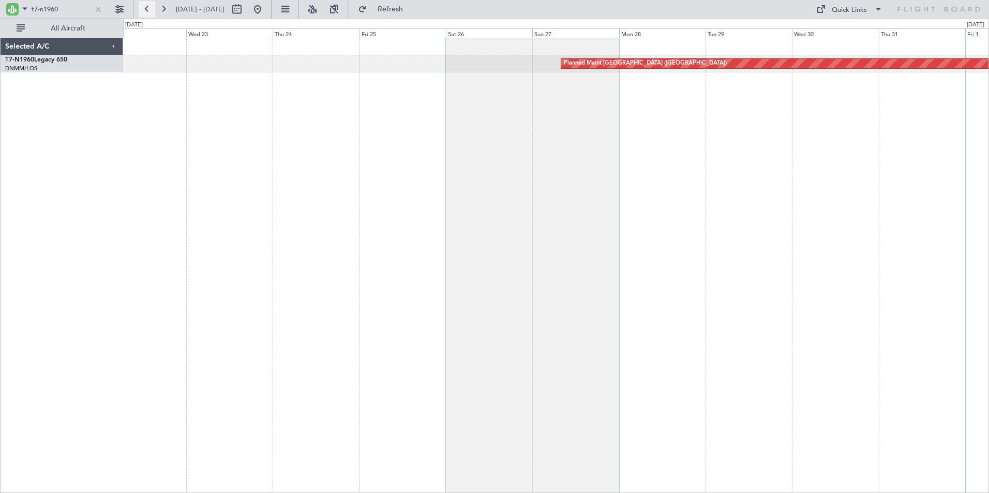  I want to click on div: Thu 24, so click(315, 33).